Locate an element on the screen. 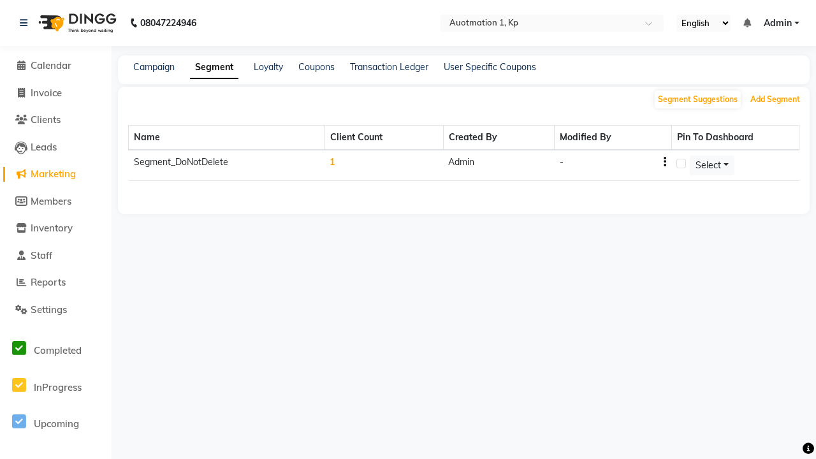 This screenshot has height=459, width=816. a: Inventory is located at coordinates (55, 228).